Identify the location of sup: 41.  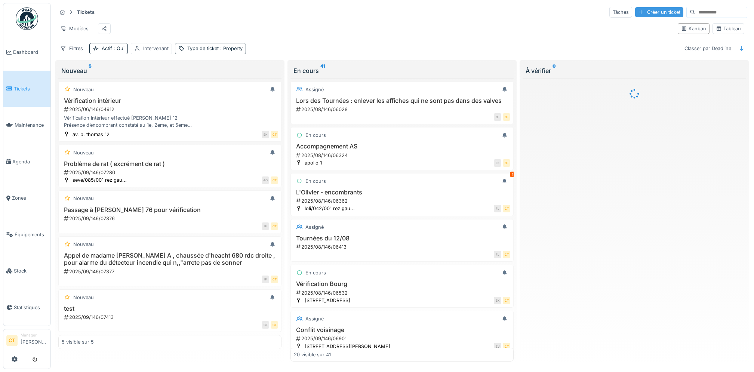
(323, 71).